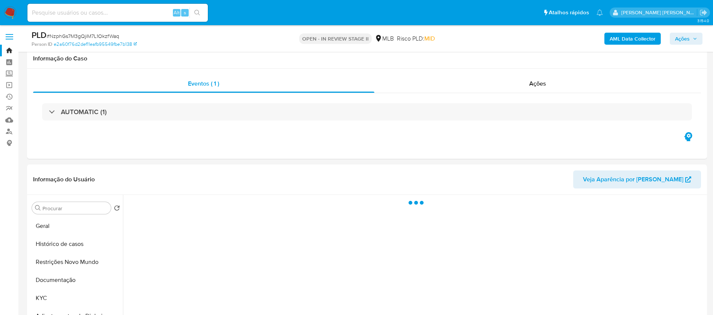  Describe the element at coordinates (632, 39) in the screenshot. I see `b: AML Data Collector` at that location.